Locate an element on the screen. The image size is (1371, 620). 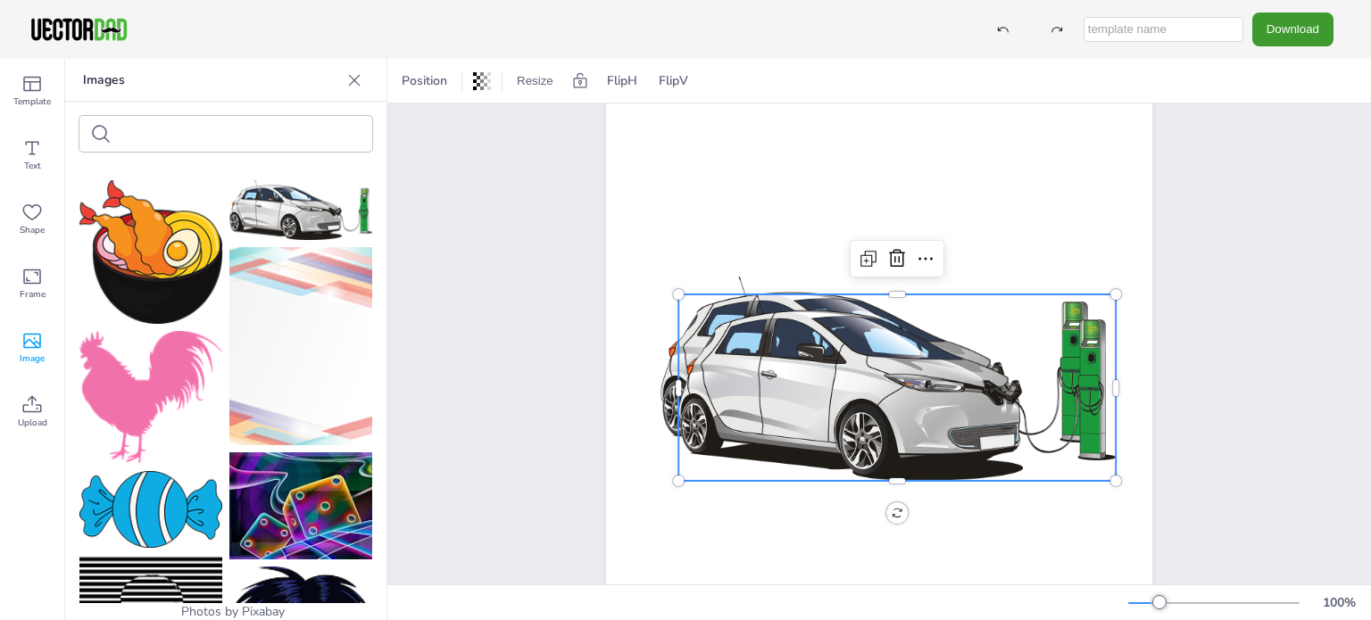
span: FlipV is located at coordinates (673, 80).